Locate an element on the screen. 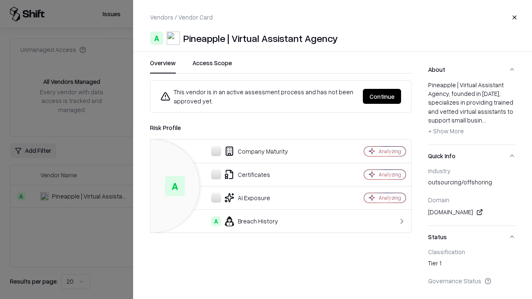 This screenshot has height=299, width=532. button: + Show More is located at coordinates (446, 131).